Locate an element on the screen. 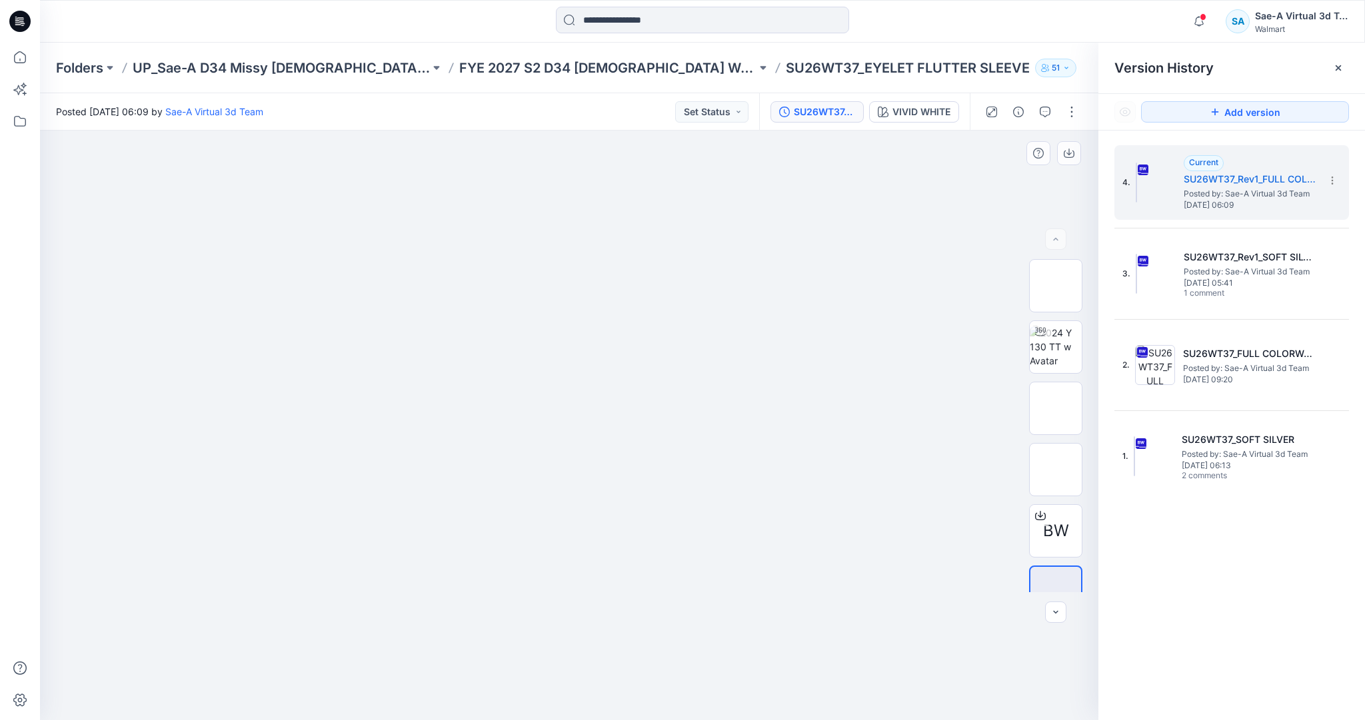 Image resolution: width=1365 pixels, height=720 pixels. h5: SU26WT37_Rev1_FULL COLORWAYS is located at coordinates (1250, 179).